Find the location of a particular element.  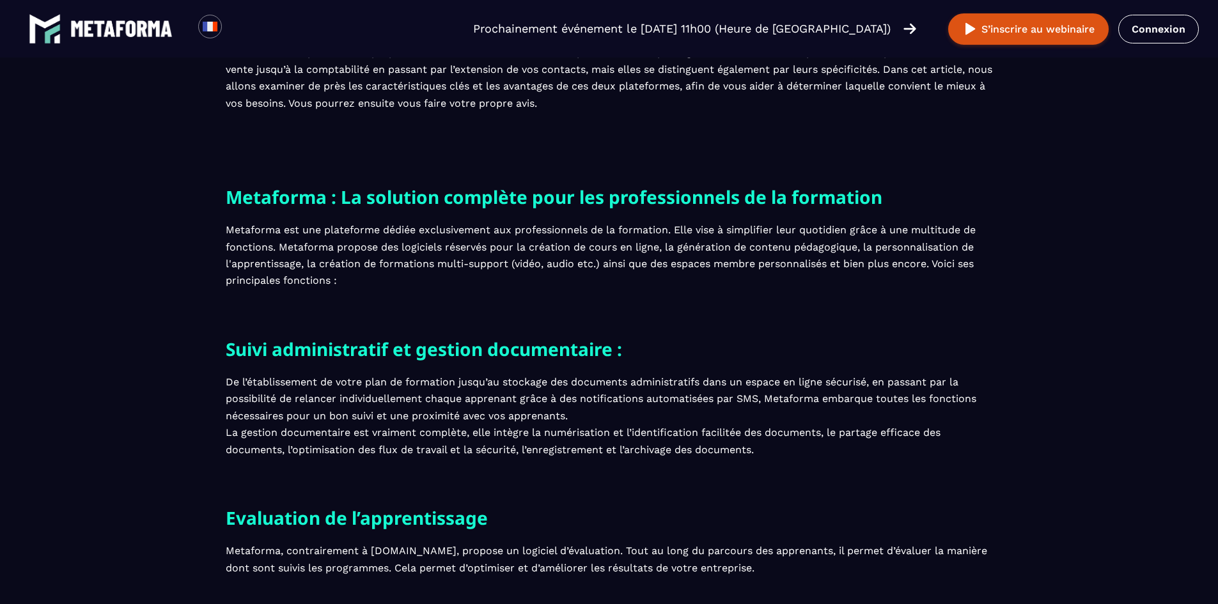

img: fr is located at coordinates (210, 26).